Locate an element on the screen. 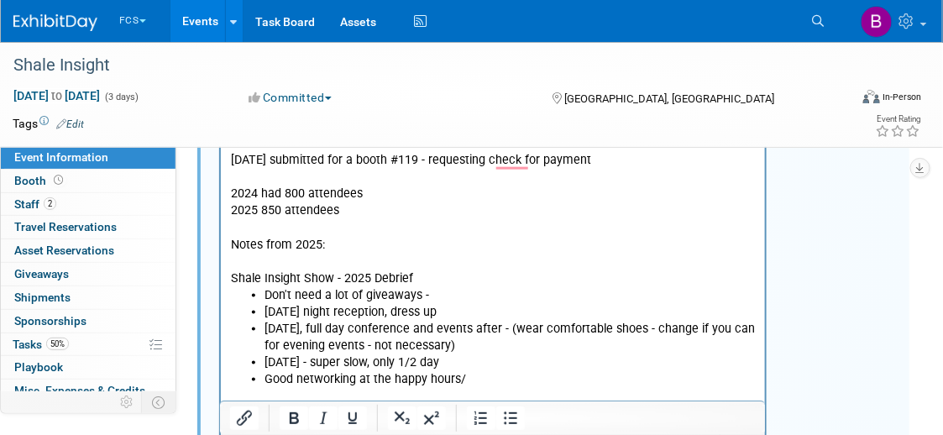 Image resolution: width=943 pixels, height=435 pixels. td: Tags is located at coordinates (48, 123).